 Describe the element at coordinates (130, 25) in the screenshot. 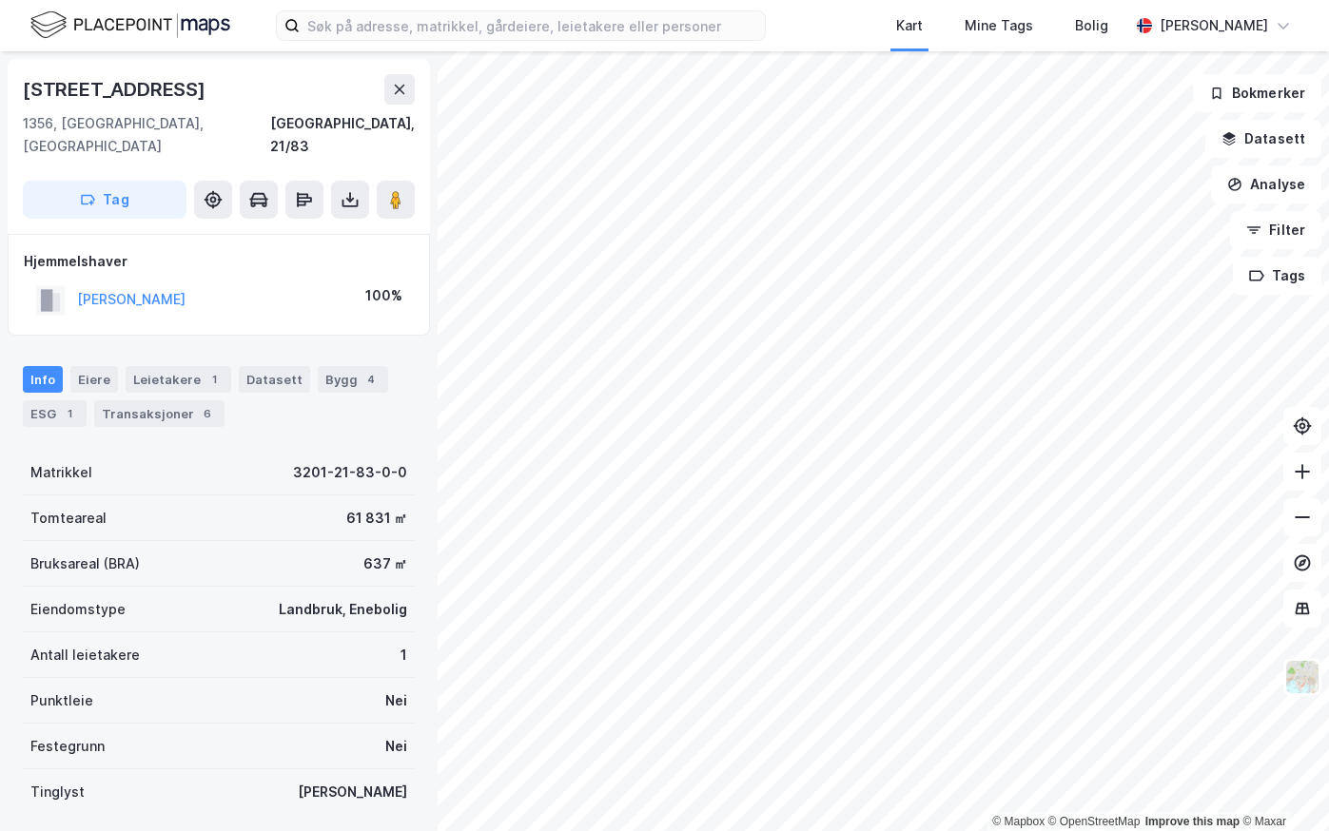

I see `img: logo.f888ab2527a4732fd821a326f86c7f29.svg` at that location.